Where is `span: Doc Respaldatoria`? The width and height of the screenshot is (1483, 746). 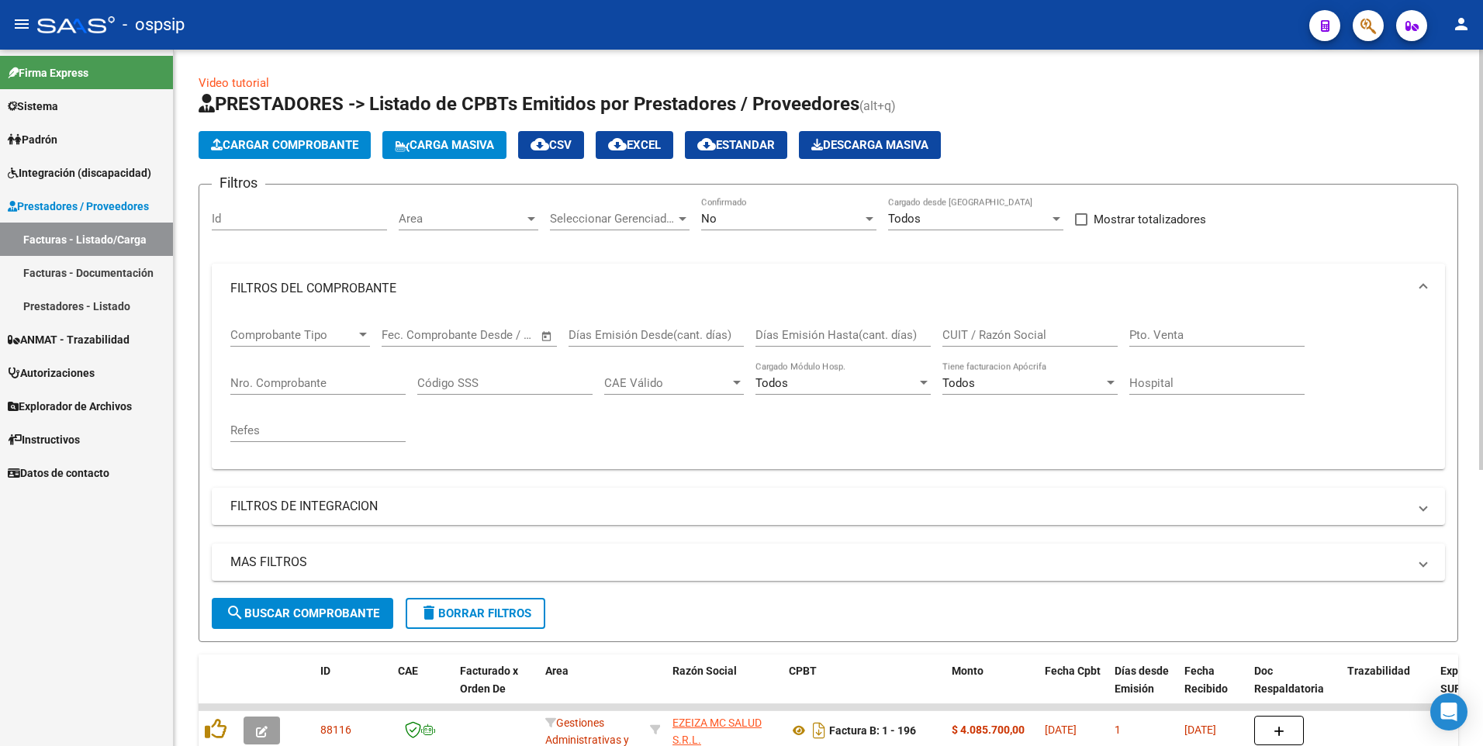
span: Doc Respaldatoria is located at coordinates (1289, 679).